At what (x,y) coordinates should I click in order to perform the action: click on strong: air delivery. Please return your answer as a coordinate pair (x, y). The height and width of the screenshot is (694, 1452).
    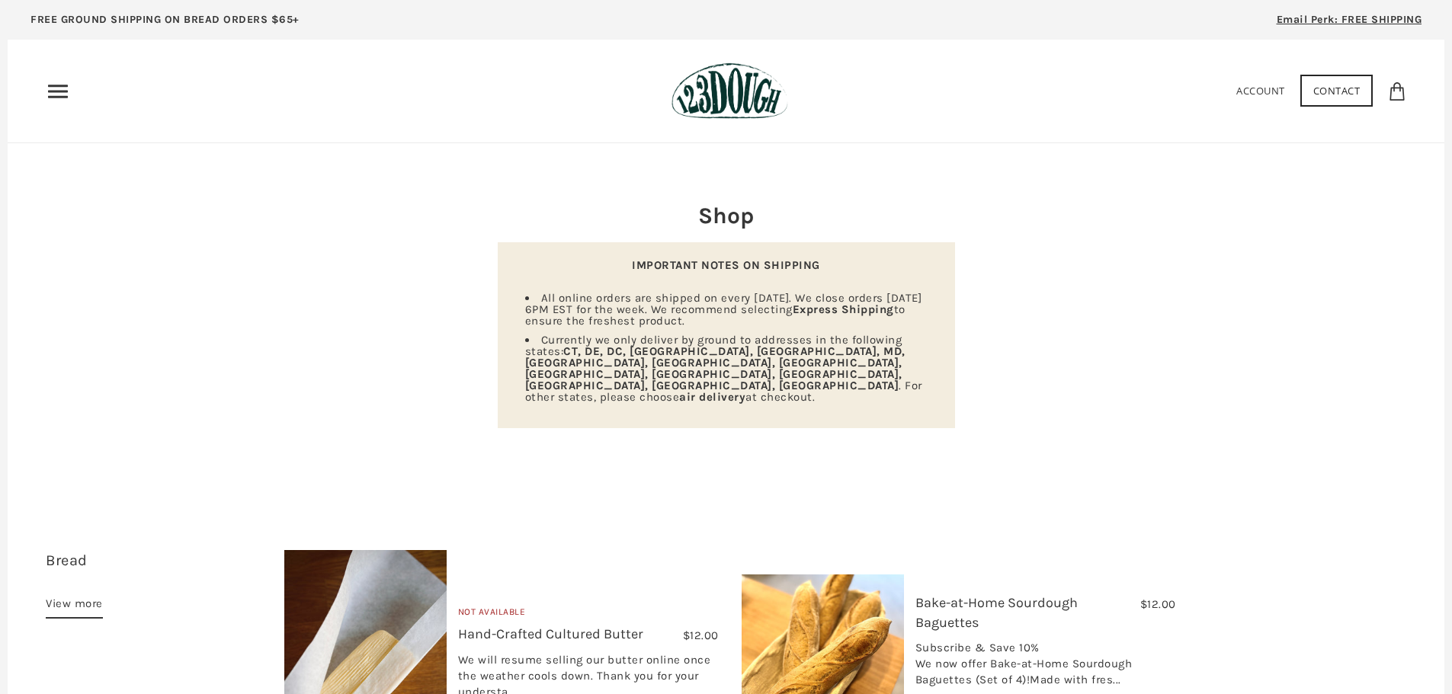
    Looking at the image, I should click on (712, 397).